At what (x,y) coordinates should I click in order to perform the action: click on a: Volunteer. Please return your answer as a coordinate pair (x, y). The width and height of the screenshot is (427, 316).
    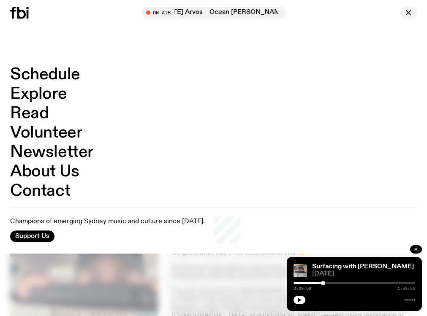
    Looking at the image, I should click on (46, 133).